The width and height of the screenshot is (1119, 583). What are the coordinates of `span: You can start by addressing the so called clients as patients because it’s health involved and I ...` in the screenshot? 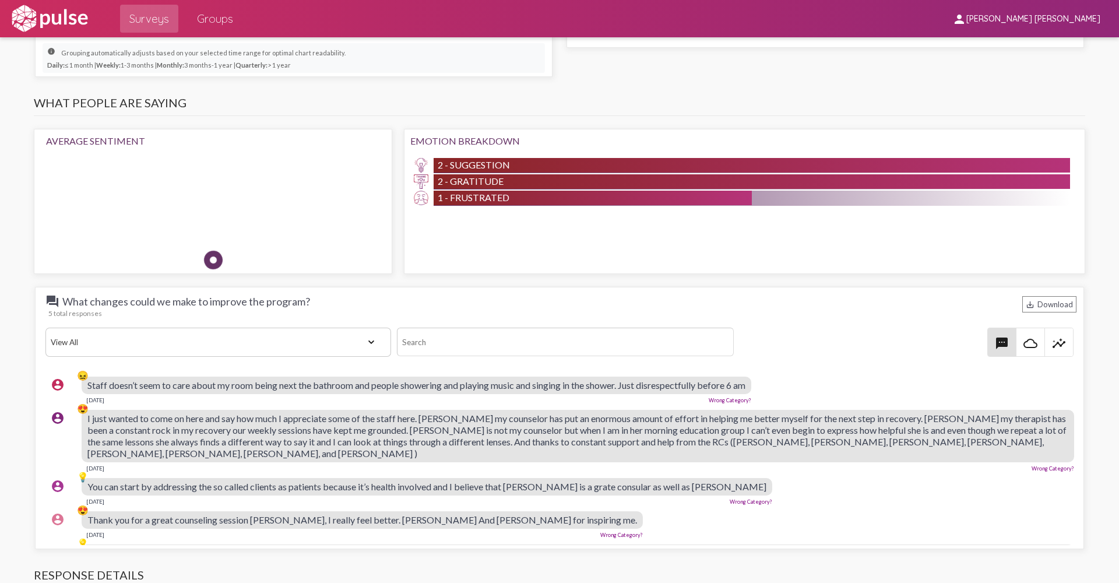 It's located at (427, 486).